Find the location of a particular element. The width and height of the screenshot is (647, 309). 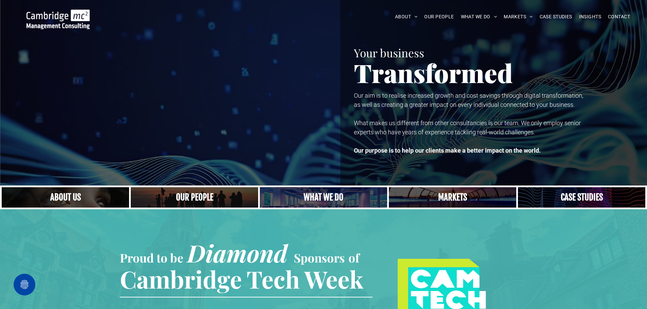

span: Proud to be is located at coordinates (151, 258).